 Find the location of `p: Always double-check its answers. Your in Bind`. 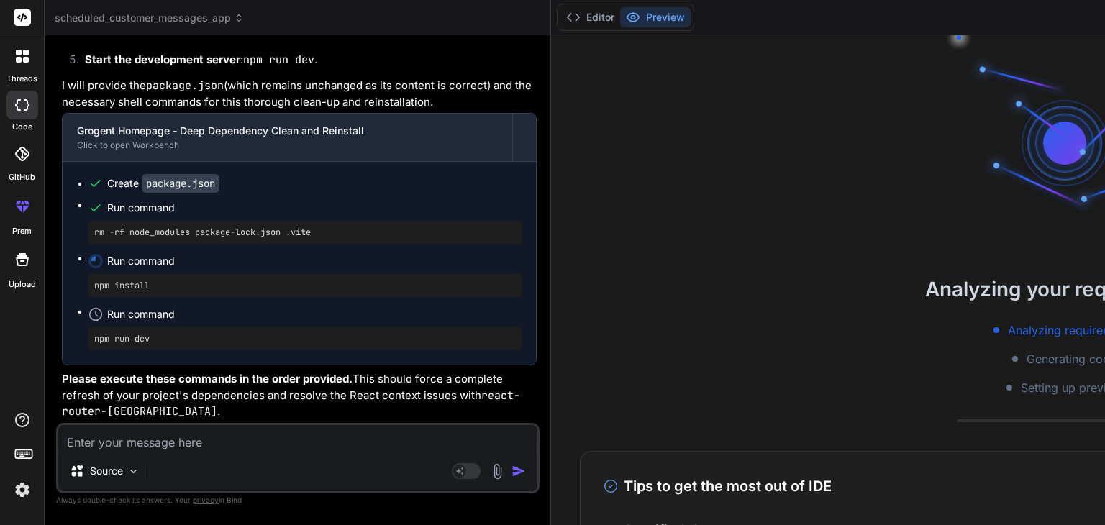

p: Always double-check its answers. Your in Bind is located at coordinates (298, 500).